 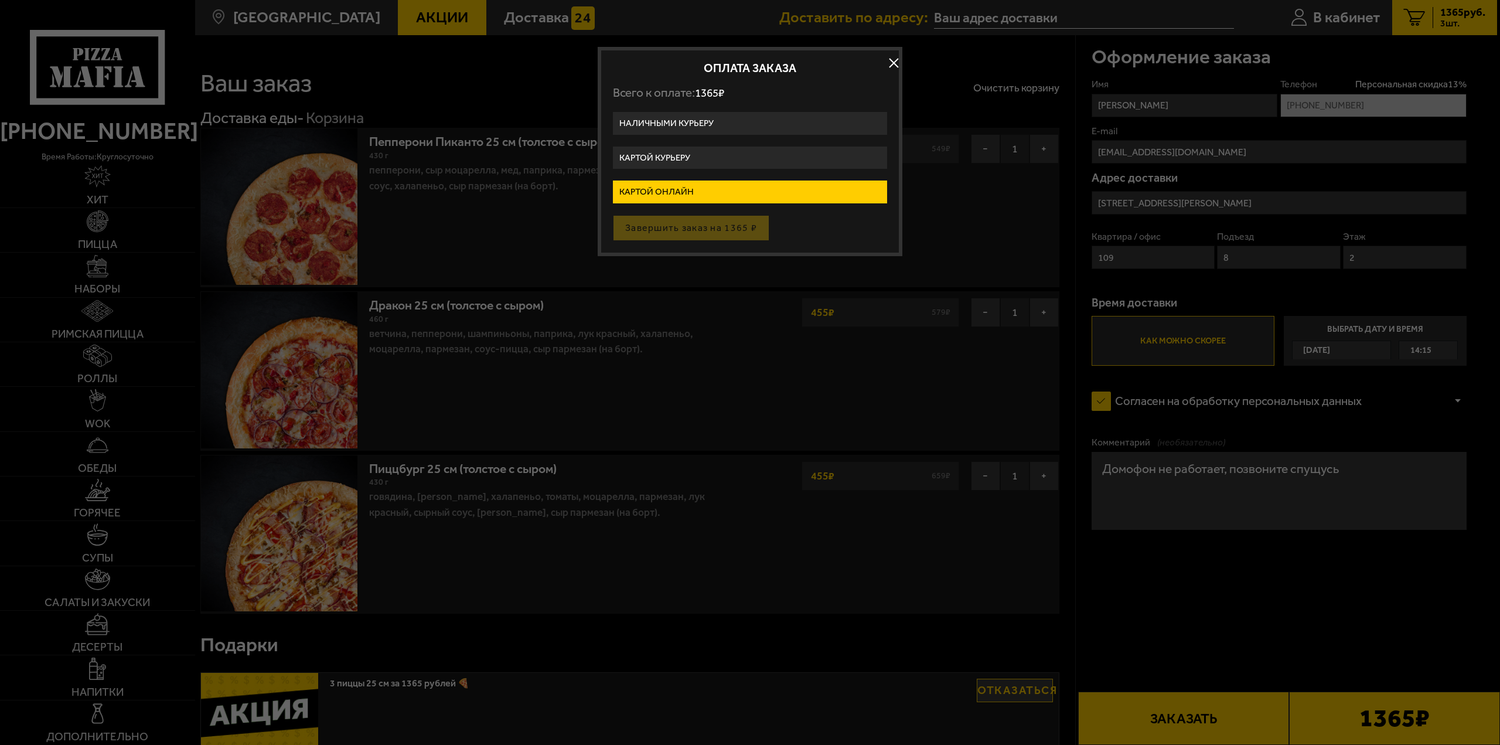 What do you see at coordinates (750, 68) in the screenshot?
I see `h2: Оплата заказа` at bounding box center [750, 68].